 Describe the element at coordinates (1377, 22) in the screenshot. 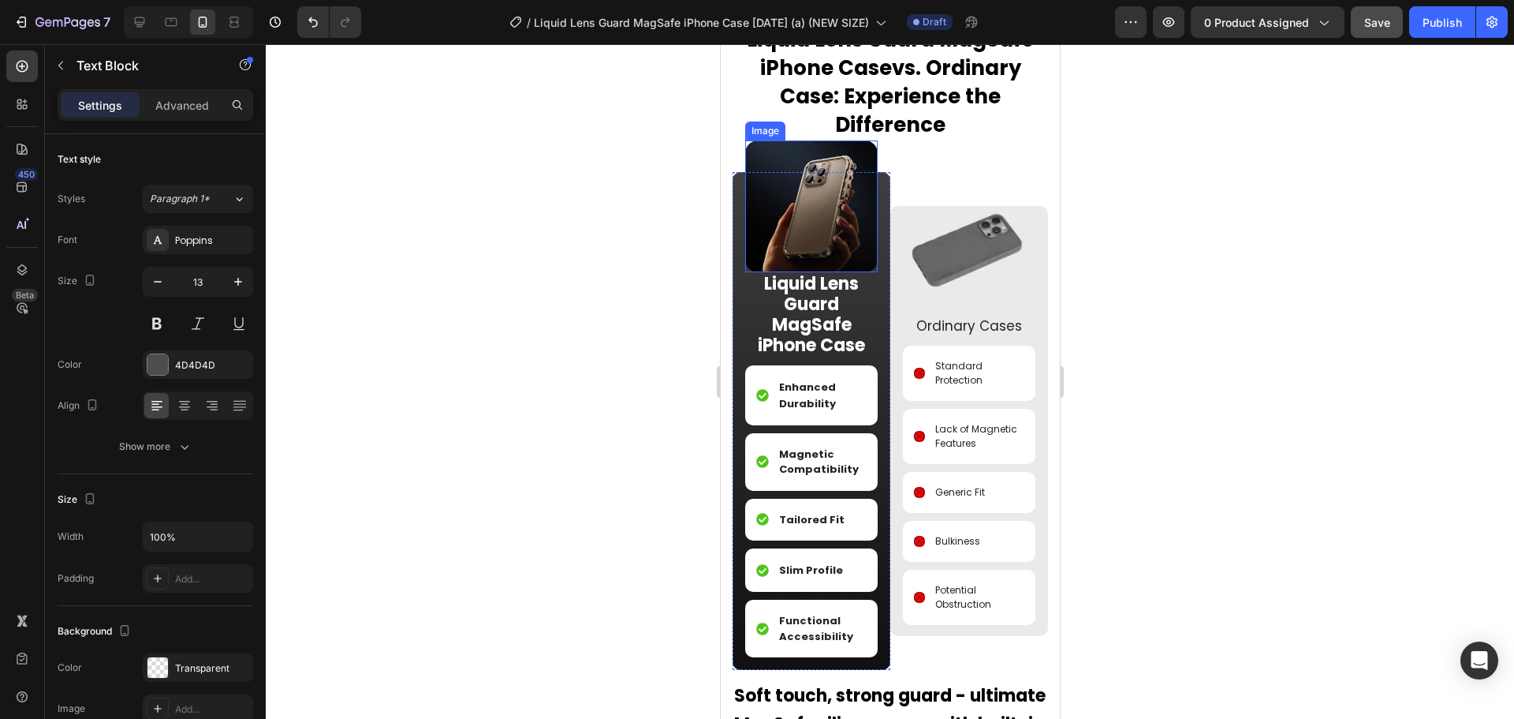

I see `button: Save` at that location.